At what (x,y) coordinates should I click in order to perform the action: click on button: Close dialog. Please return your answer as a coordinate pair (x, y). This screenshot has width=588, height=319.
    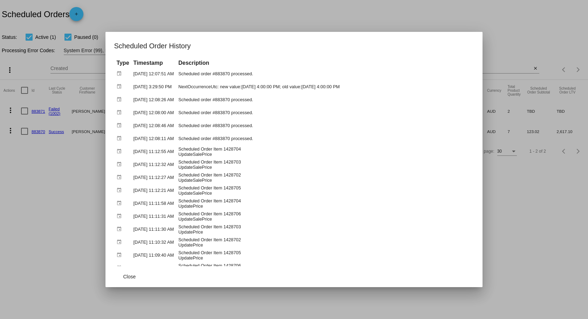
    Looking at the image, I should click on (129, 277).